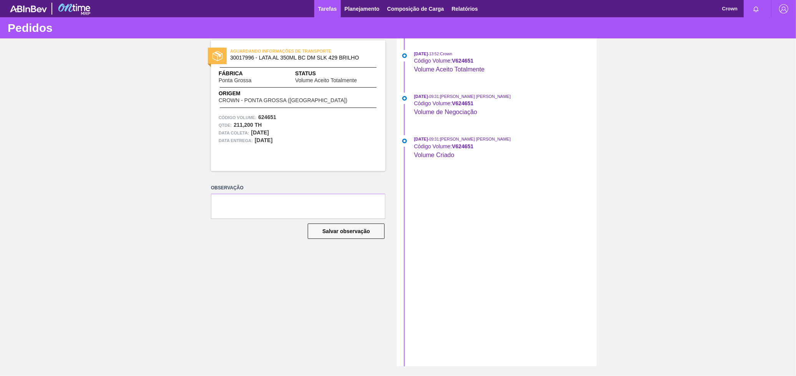 This screenshot has height=376, width=796. What do you see at coordinates (346, 231) in the screenshot?
I see `button: Salvar observação` at bounding box center [346, 231].